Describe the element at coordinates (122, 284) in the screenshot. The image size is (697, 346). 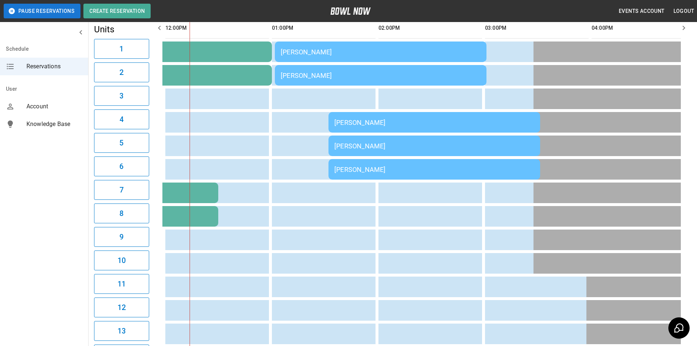
I see `button: 11` at that location.